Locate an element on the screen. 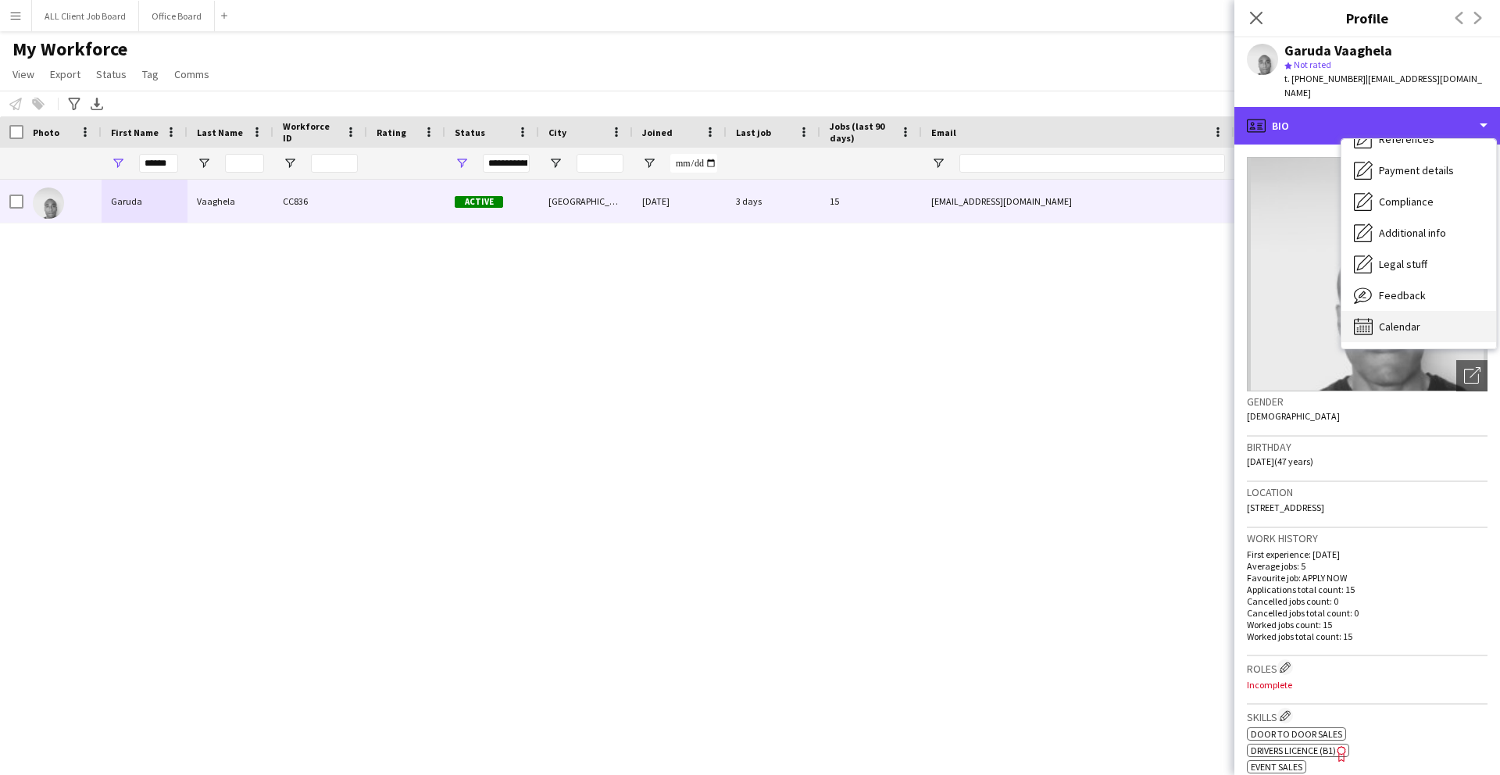  p: Applications total count: 15 is located at coordinates (1367, 589).